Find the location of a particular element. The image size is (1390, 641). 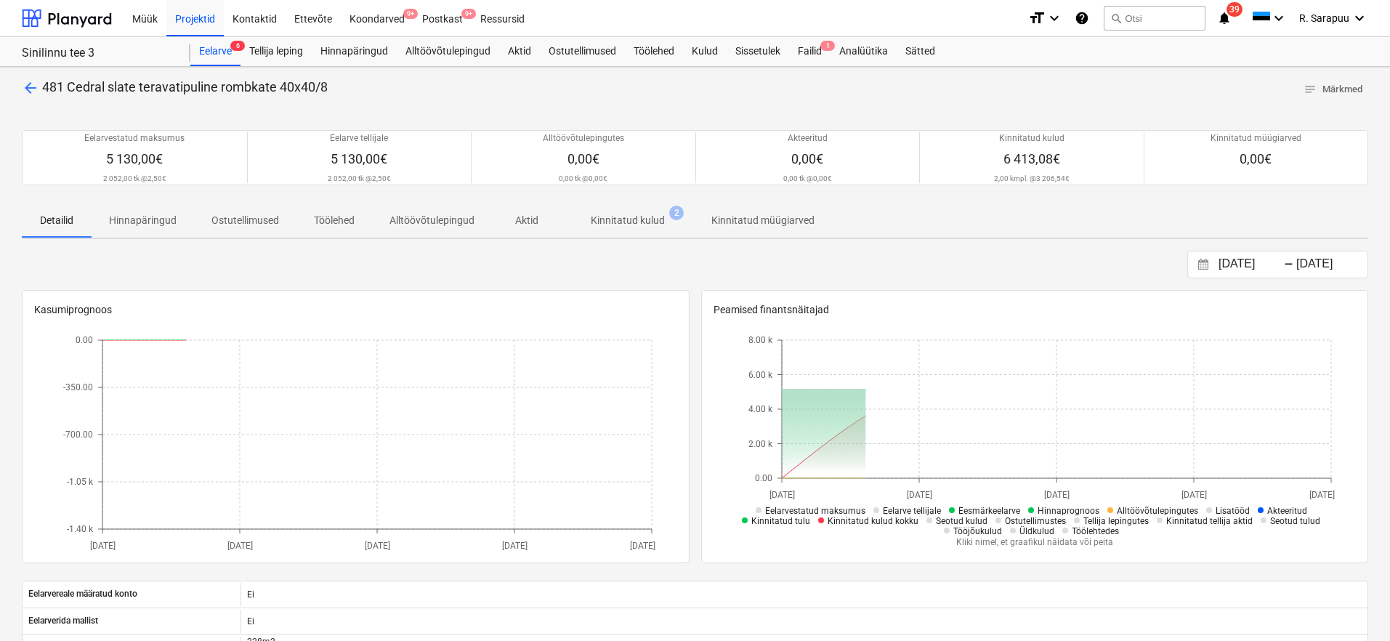

p: Eelarvereale määratud konto is located at coordinates (83, 594).